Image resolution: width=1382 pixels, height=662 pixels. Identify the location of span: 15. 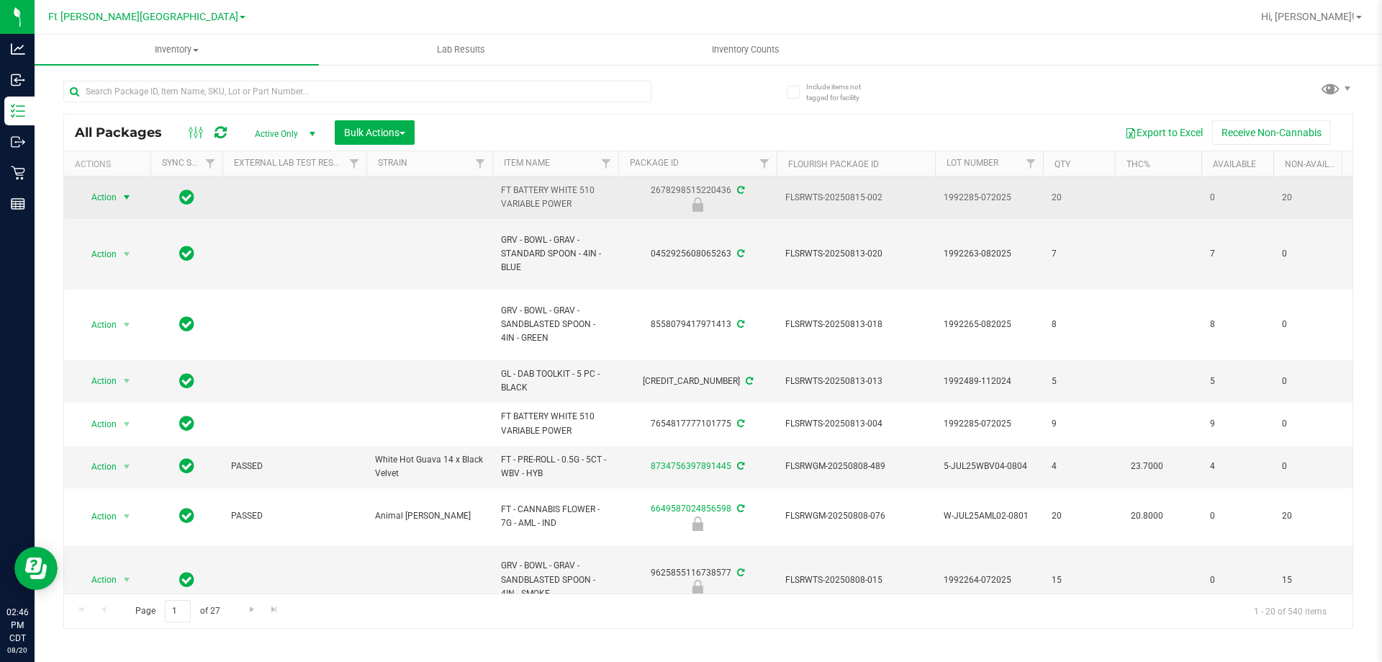
(1079, 580).